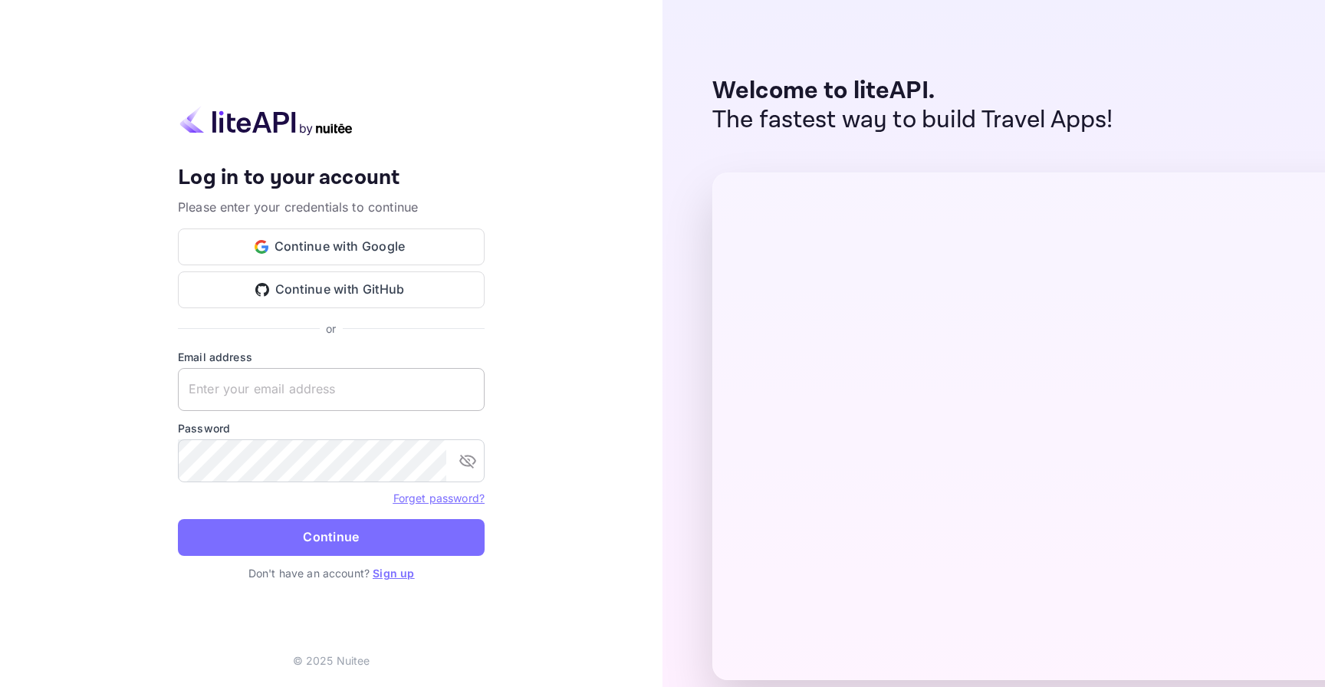  Describe the element at coordinates (331, 660) in the screenshot. I see `p: © 2025 Nuitee` at that location.